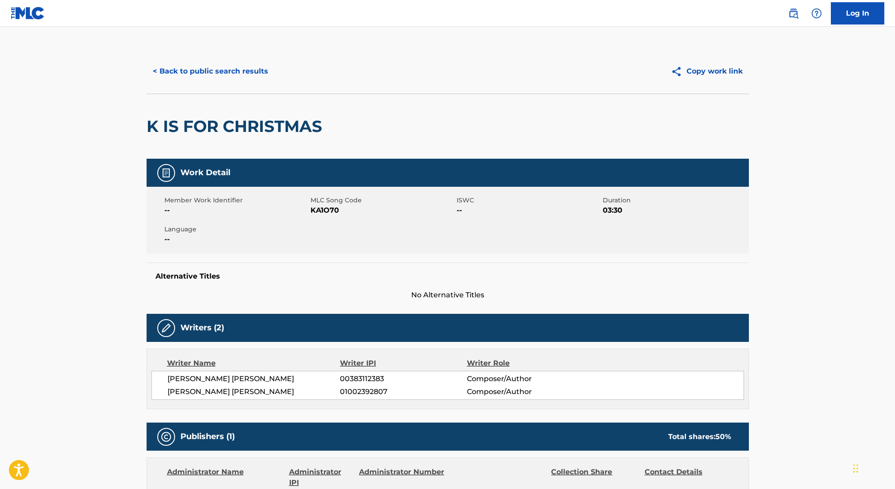  What do you see at coordinates (679, 71) in the screenshot?
I see `img: Copy work link` at bounding box center [679, 71].